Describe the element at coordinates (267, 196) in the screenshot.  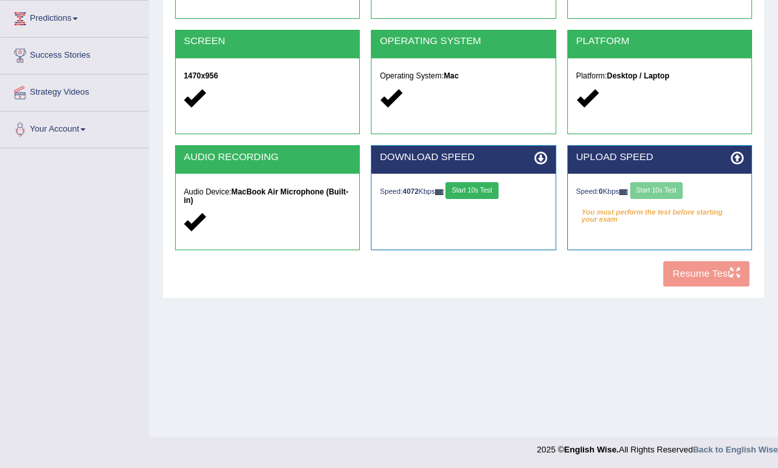
I see `h5: Audio Device:` at that location.